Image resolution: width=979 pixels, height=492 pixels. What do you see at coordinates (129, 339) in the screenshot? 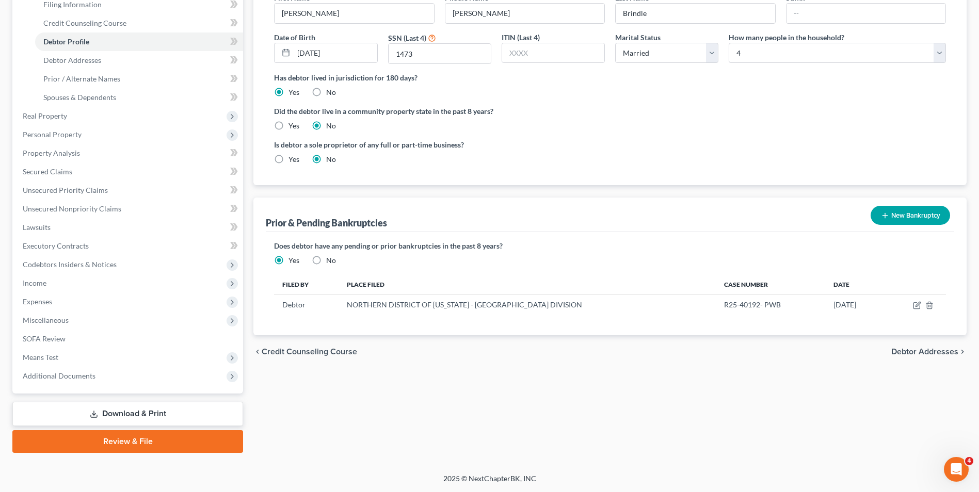
I see `a: SOFA Review` at bounding box center [129, 339].